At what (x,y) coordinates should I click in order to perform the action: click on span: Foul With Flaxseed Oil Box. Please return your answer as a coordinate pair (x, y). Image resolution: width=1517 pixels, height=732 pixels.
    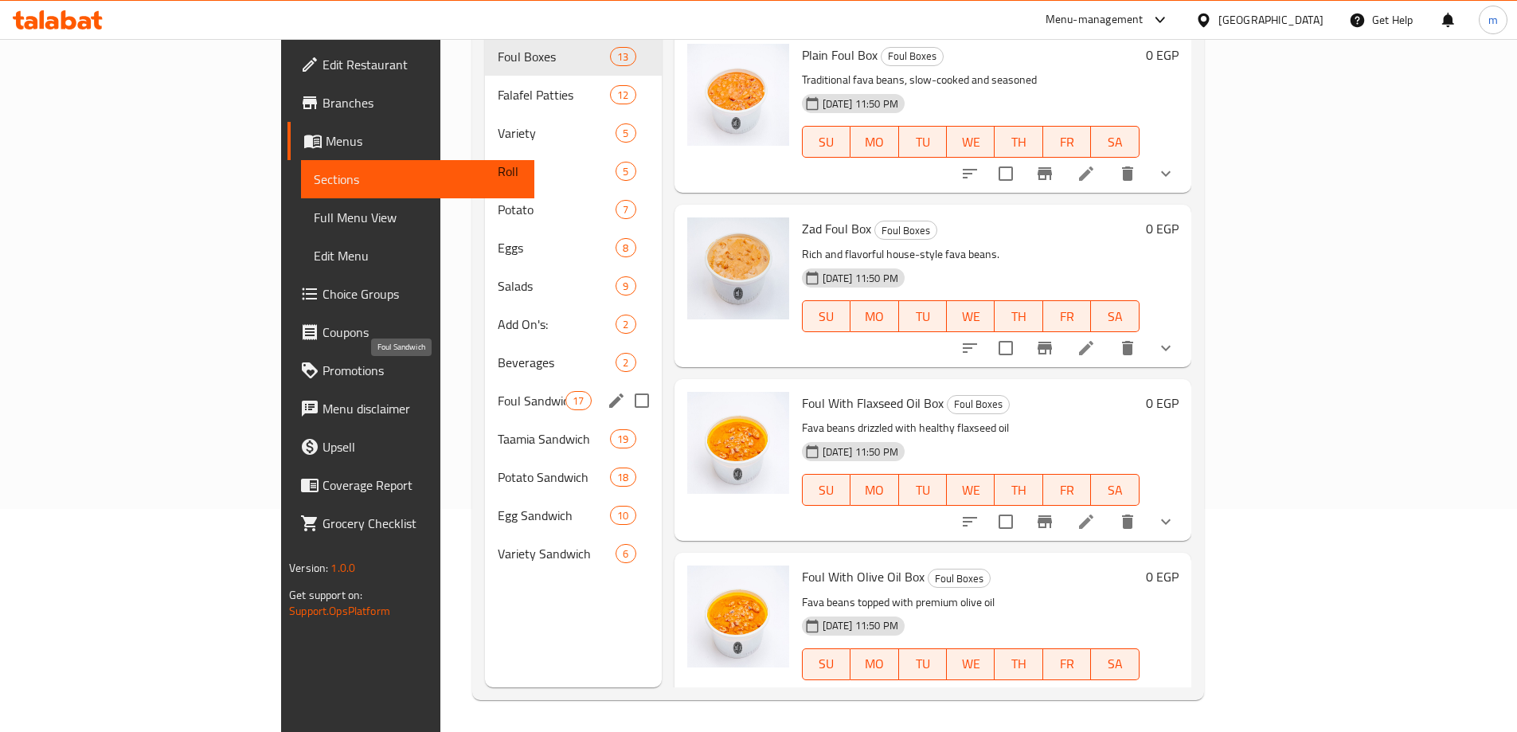
    Looking at the image, I should click on (873, 403).